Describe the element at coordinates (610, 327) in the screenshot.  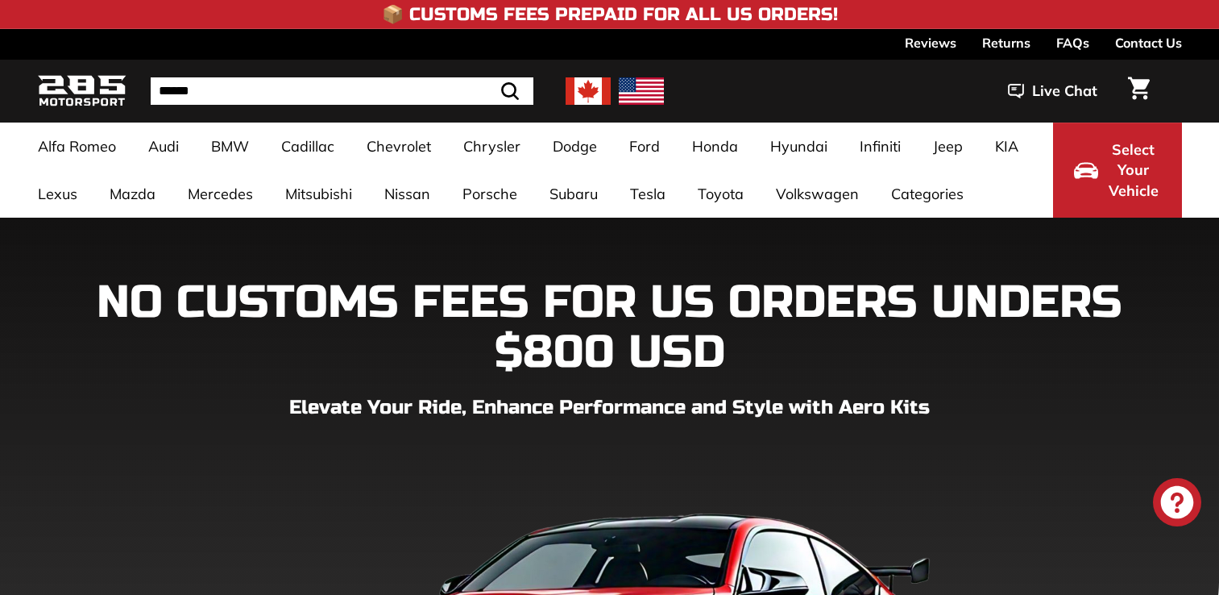
I see `h1: NO CUSTOMS FEES FOR US ORDERS UNDERS $800 USD` at that location.